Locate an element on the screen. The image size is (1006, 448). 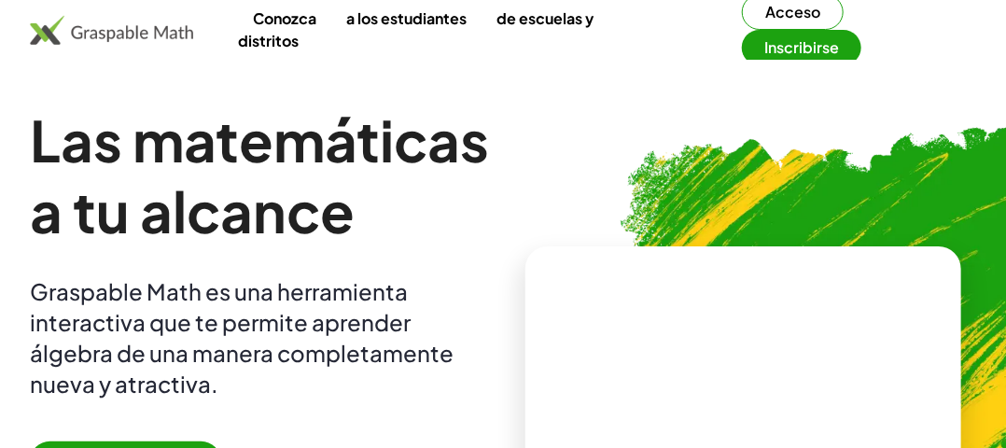
font: a los estudiantes is located at coordinates (406, 18).